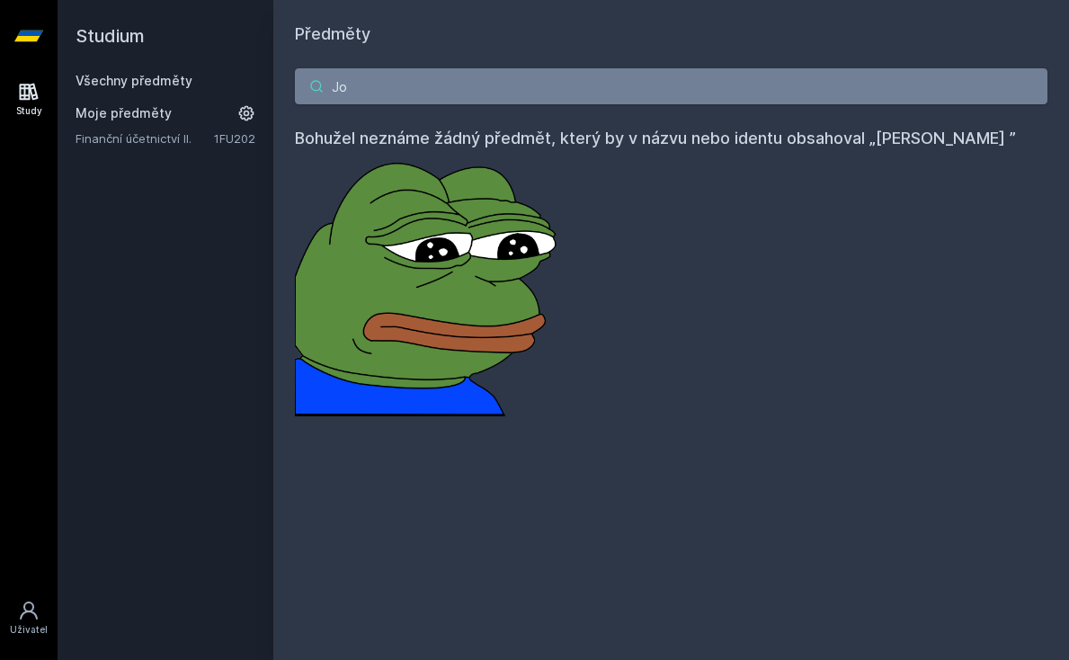 This screenshot has height=660, width=1069. What do you see at coordinates (29, 618) in the screenshot?
I see `a: Uživatel` at bounding box center [29, 618].